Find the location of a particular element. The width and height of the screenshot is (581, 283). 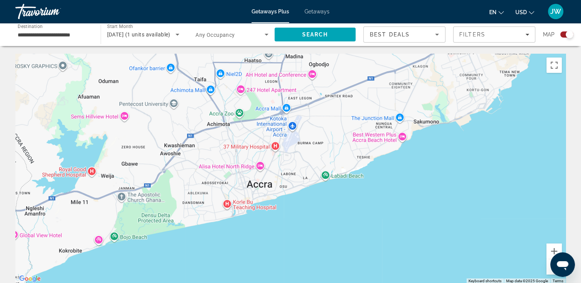

span: Start Month is located at coordinates (120, 26).